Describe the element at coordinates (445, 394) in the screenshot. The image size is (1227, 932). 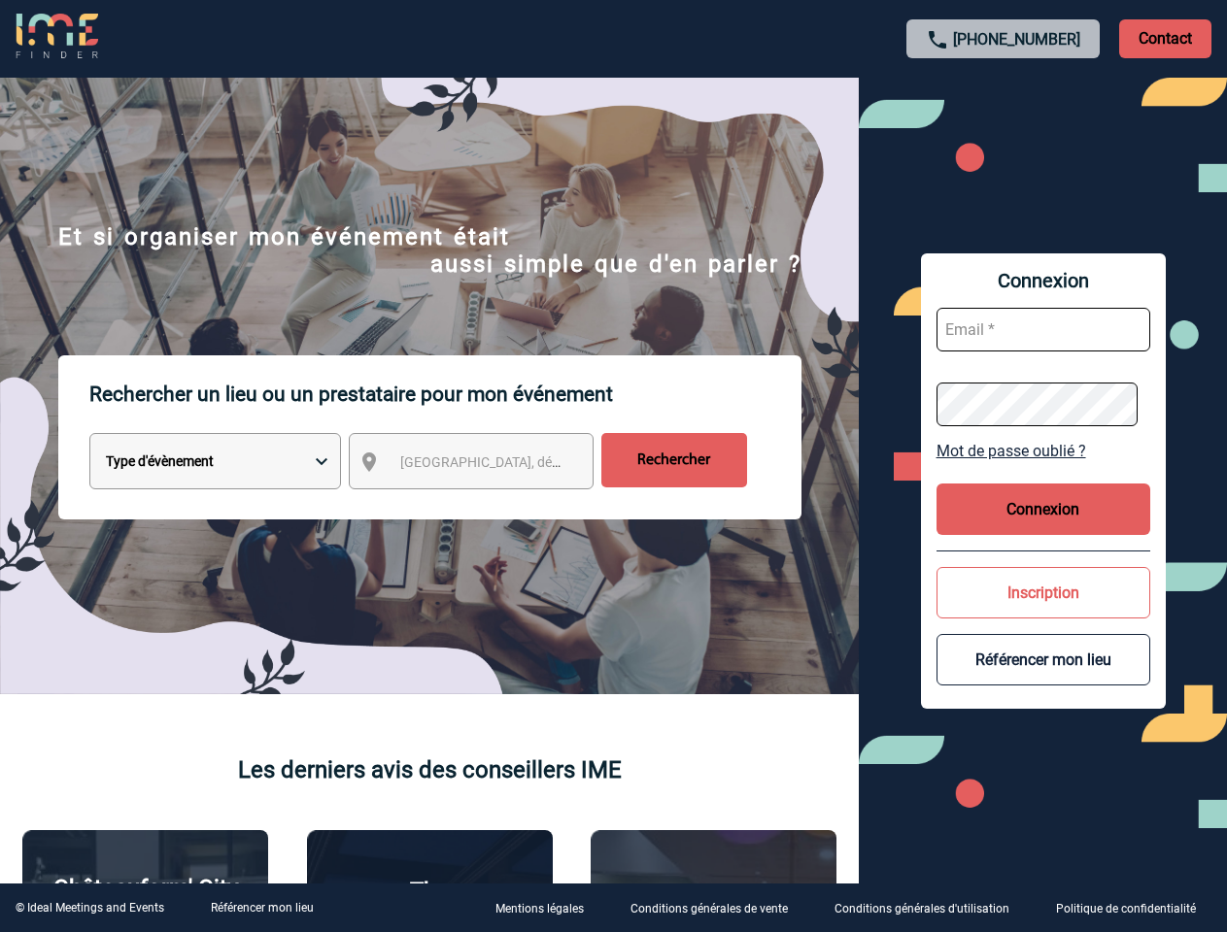
I see `p: Rechercher un lieu ou un prestataire pour mon événement` at that location.